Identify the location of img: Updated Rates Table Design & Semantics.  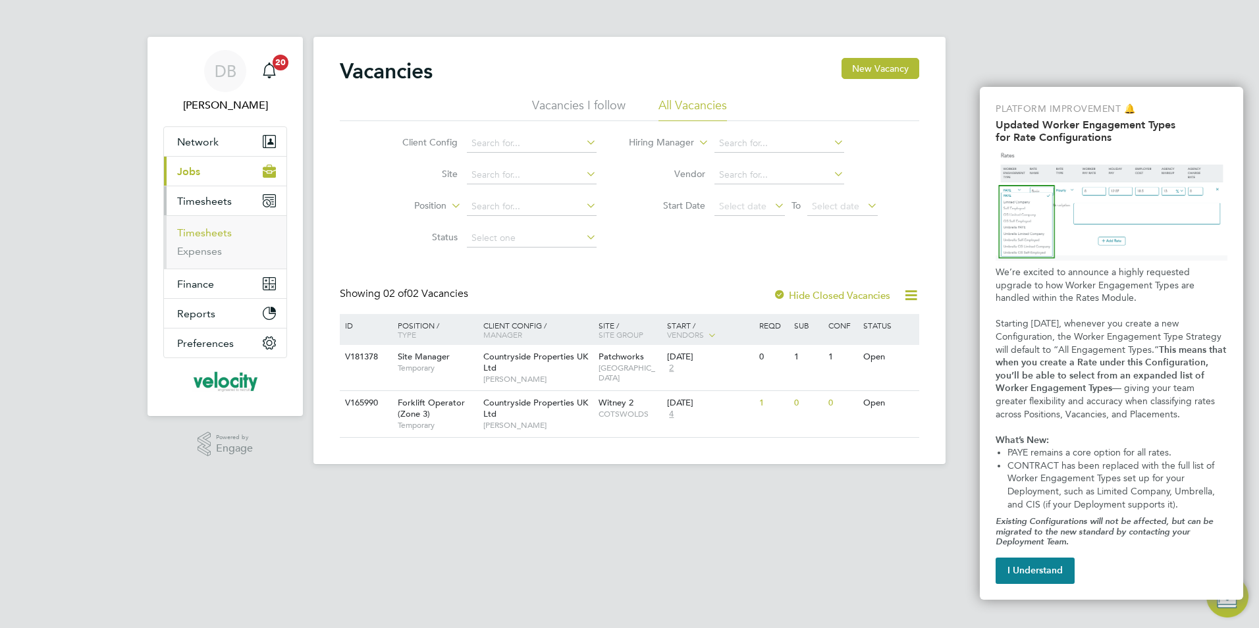
(1112, 205).